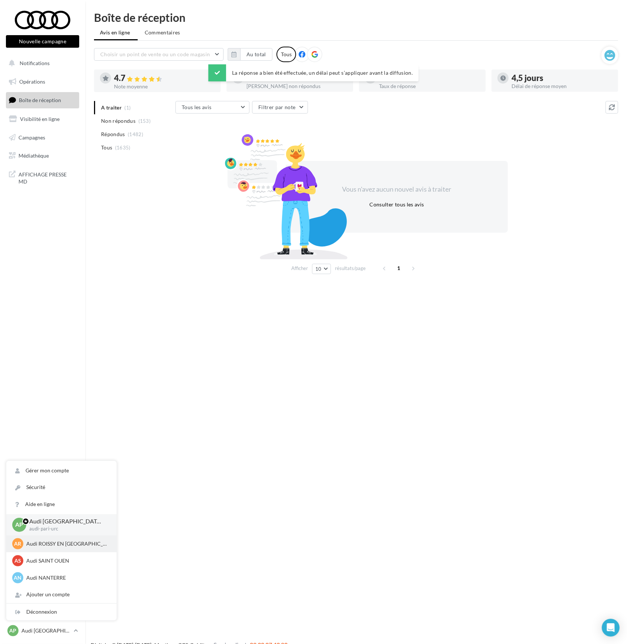 This screenshot has height=644, width=627. What do you see at coordinates (562, 78) in the screenshot?
I see `div: 4,5 jours` at bounding box center [562, 78].